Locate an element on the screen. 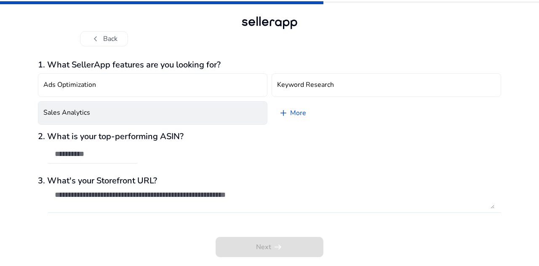 This screenshot has height=266, width=539. h3: 2. What is your top-performing ASIN? is located at coordinates (270, 137).